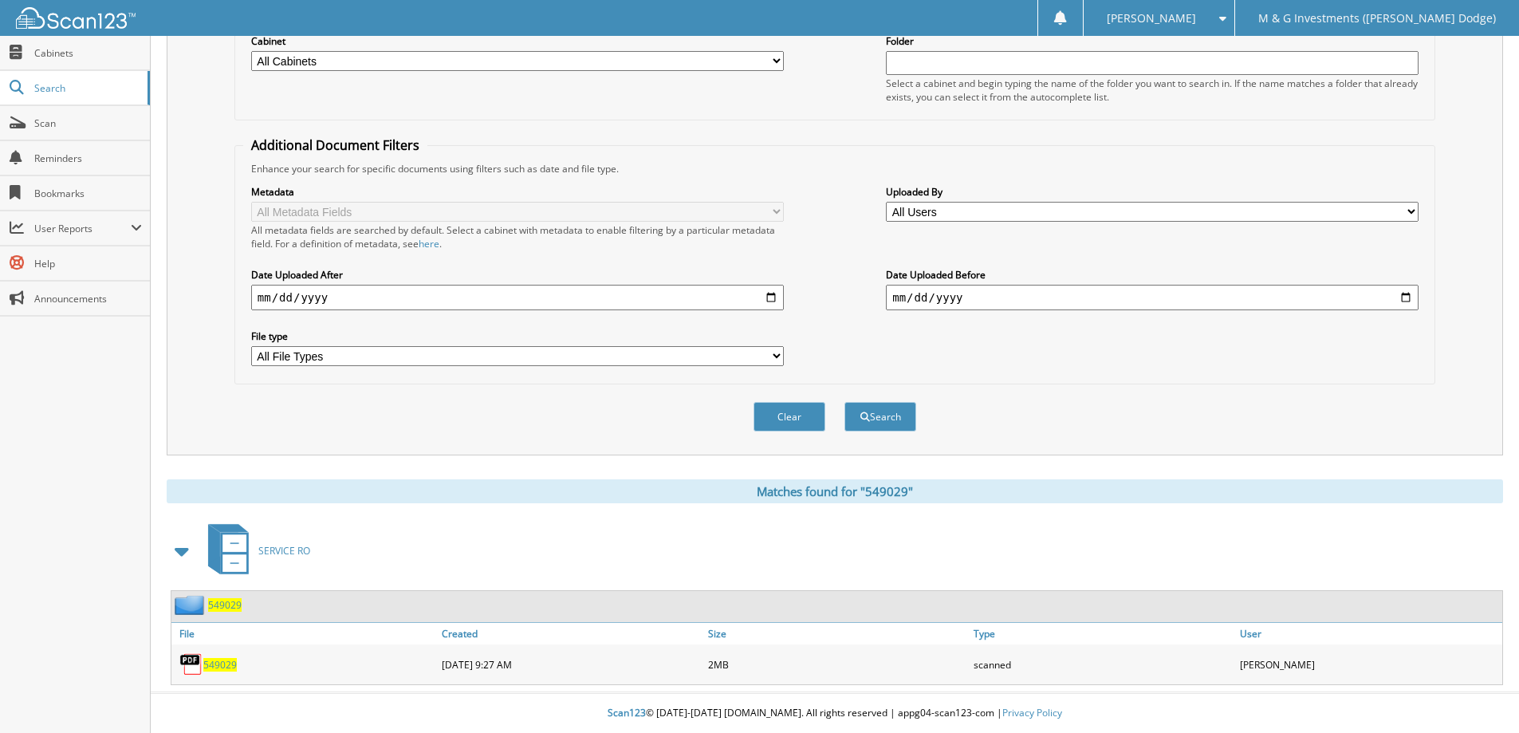 The image size is (1519, 733). Describe the element at coordinates (429, 243) in the screenshot. I see `a: here` at that location.